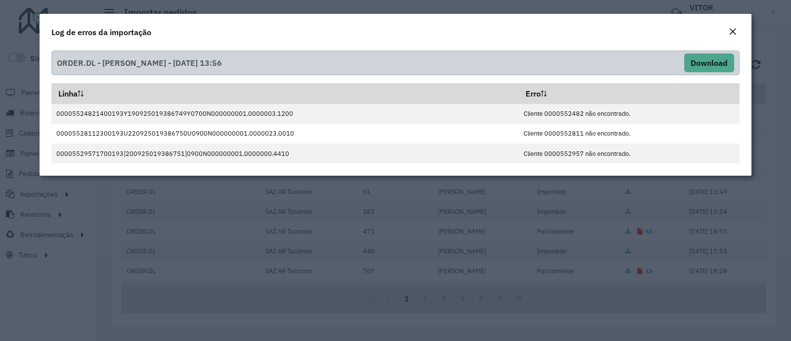  I want to click on th: Linha, so click(285, 93).